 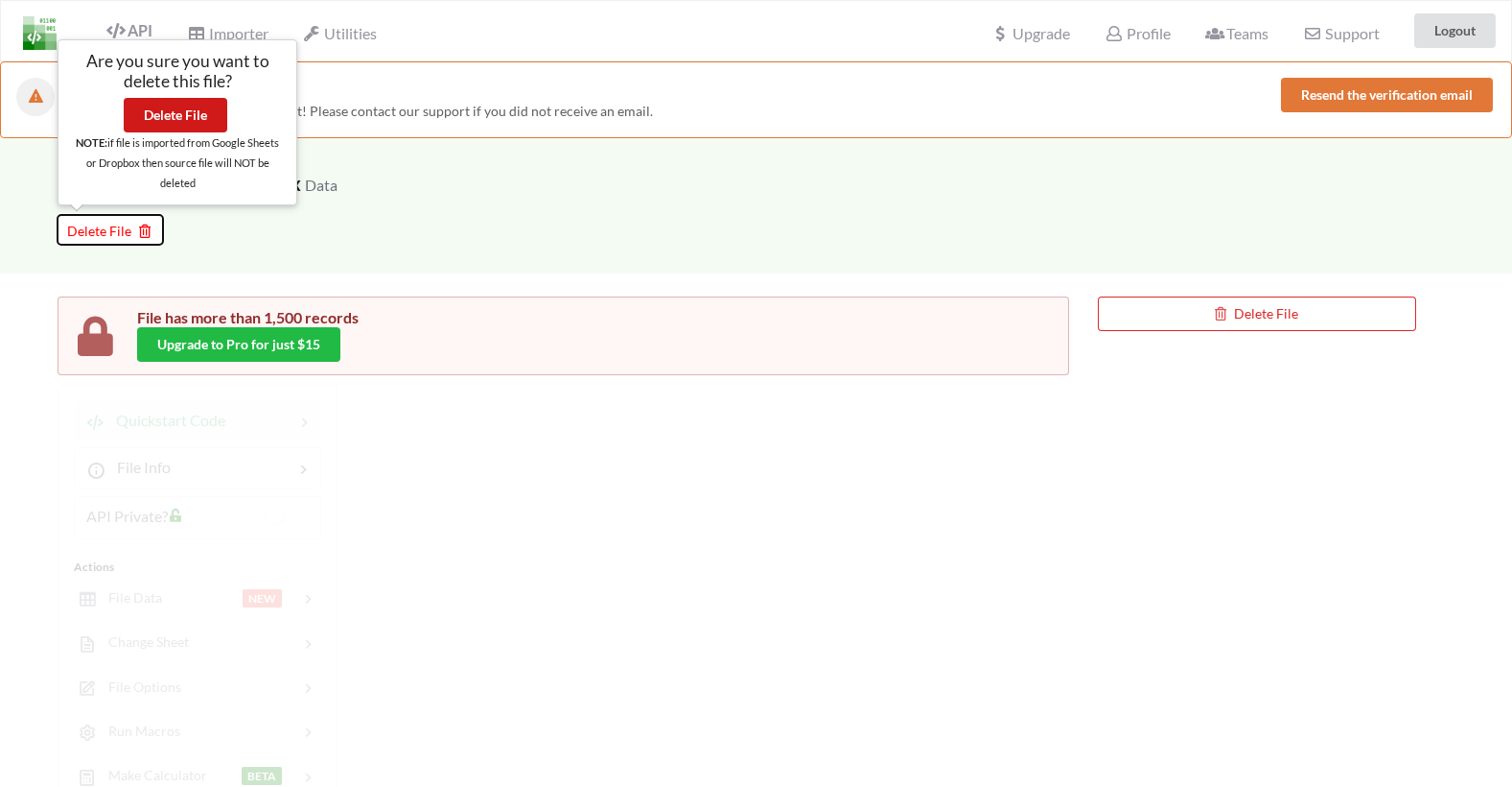 What do you see at coordinates (1137, 33) in the screenshot?
I see `span: Profile` at bounding box center [1137, 33].